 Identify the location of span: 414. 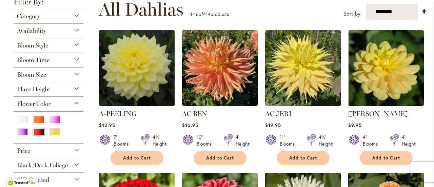
(207, 14).